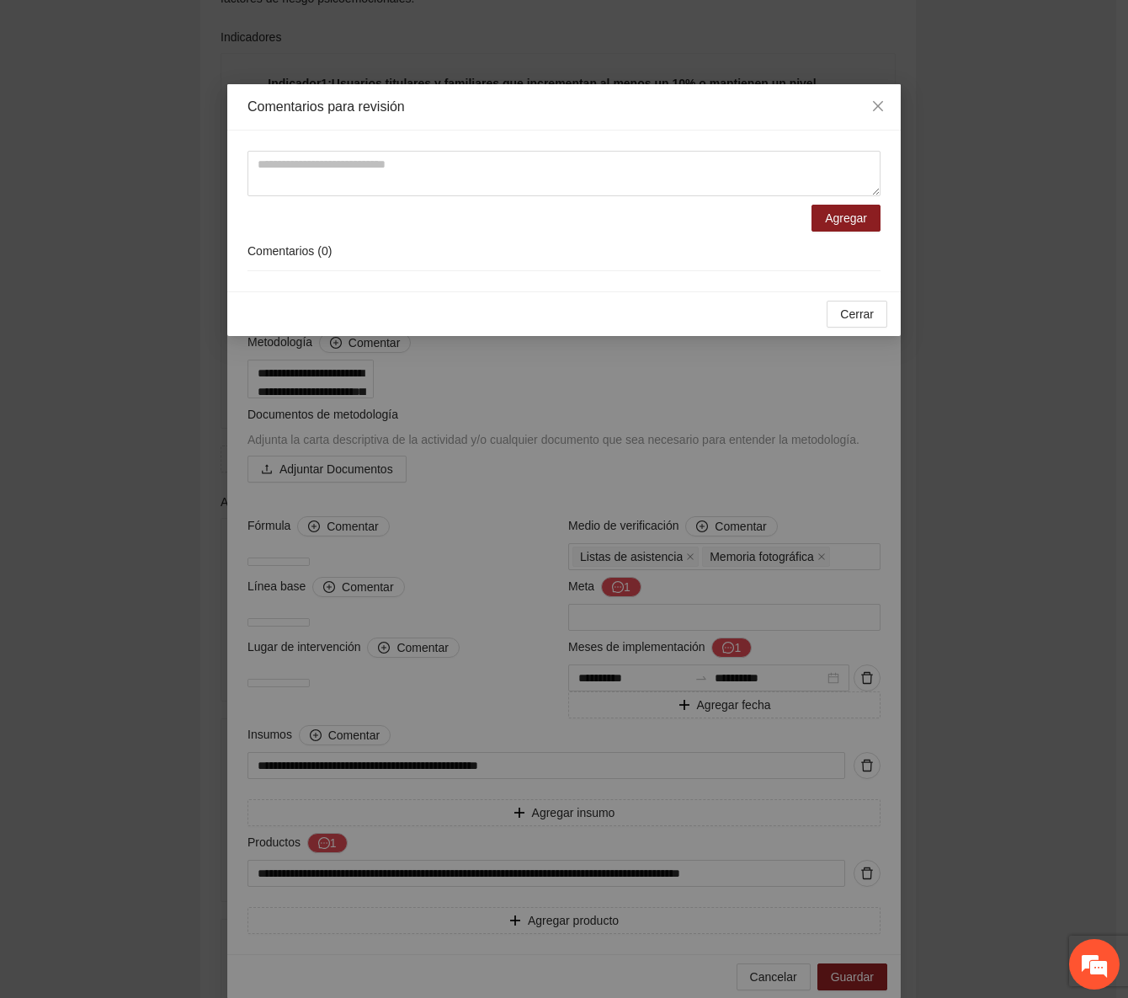  What do you see at coordinates (857, 314) in the screenshot?
I see `span: Cerrar` at bounding box center [857, 314].